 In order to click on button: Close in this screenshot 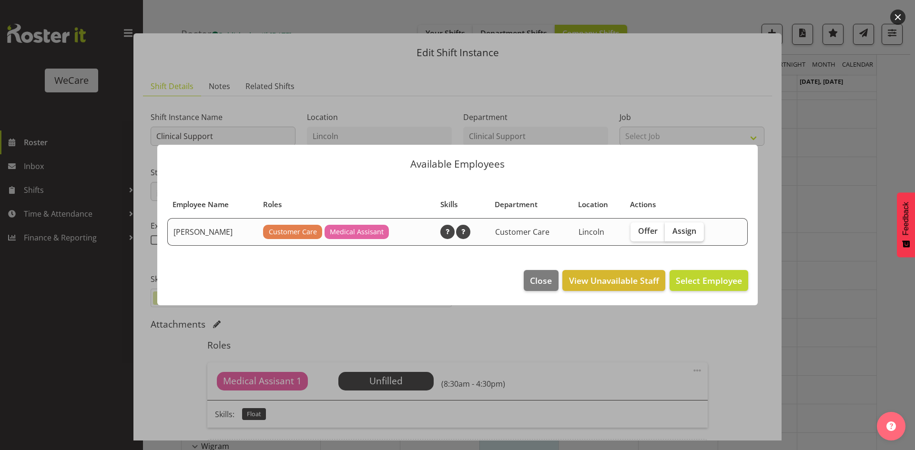, I will do `click(541, 281)`.